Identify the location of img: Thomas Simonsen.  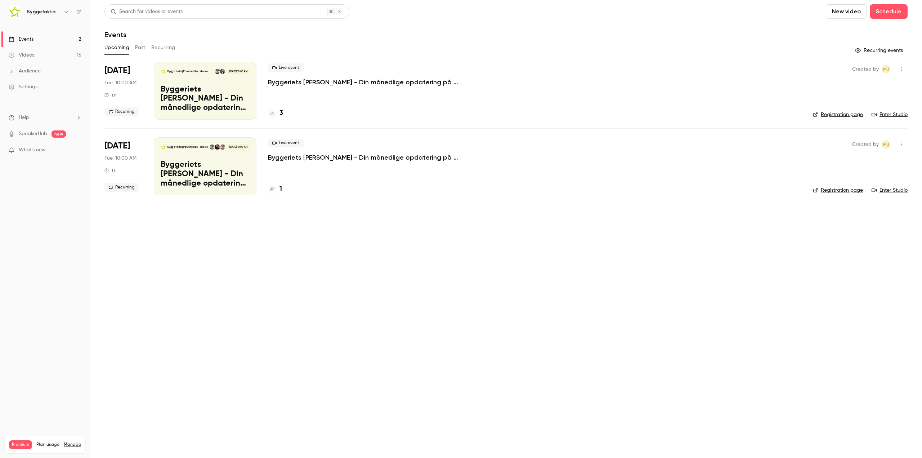
(217, 147).